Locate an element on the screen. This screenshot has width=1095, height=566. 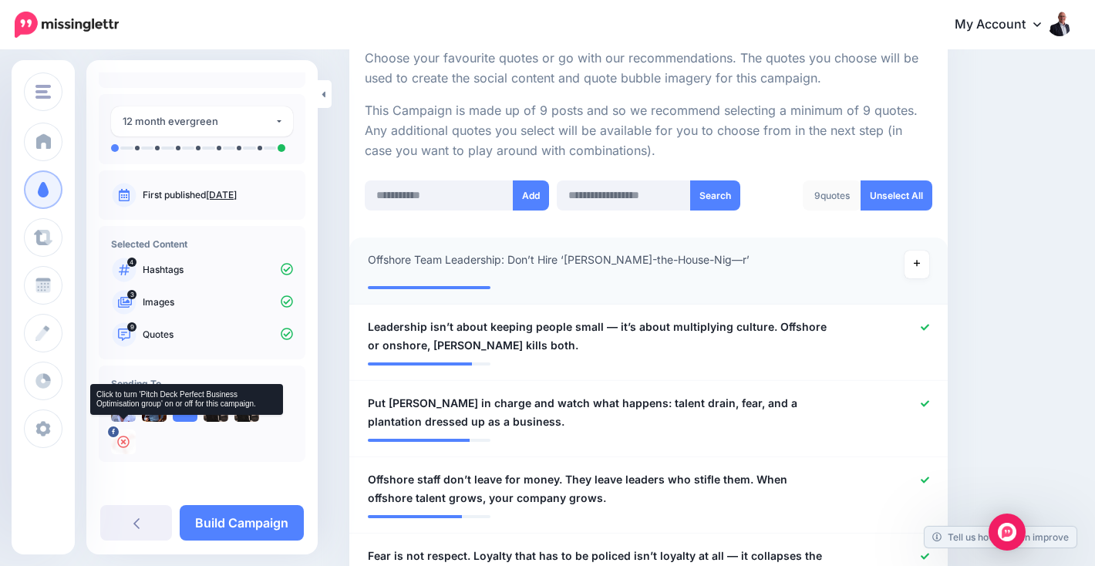
a: Tell us how we can improve is located at coordinates (1000, 537).